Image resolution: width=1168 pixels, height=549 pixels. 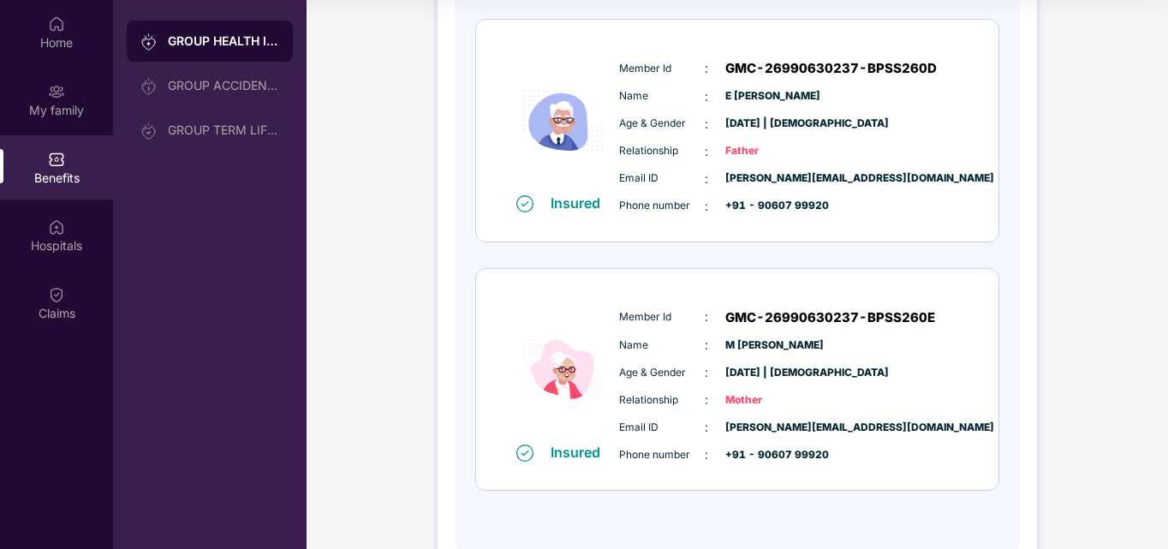 I want to click on img: svg+xml;base64,PHN2ZyBpZD0iSG9tZSIgeG1sbnM9Imh0dHA6Ly93d3cudzMub3JnLzIwMDAvc3ZnIiB3aWR0aD0iMjAiIG..., so click(x=57, y=24).